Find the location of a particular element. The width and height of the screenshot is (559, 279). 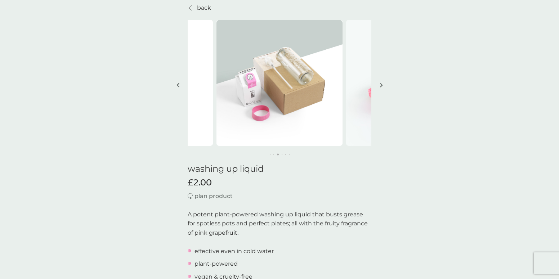

img: right-arrow.svg is located at coordinates (381, 85).